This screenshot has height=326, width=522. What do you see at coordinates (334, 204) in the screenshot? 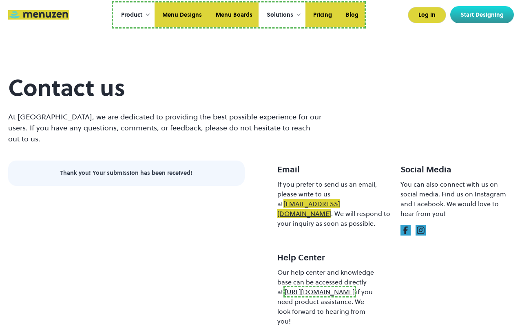
I see `div: If you prefer to send us an email, please write to us at . We will respond to your inquiry as soo...` at bounding box center [334, 204].